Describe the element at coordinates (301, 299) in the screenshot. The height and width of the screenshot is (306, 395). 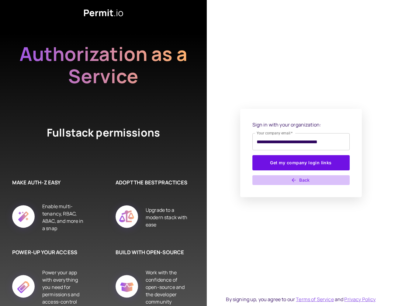
I see `div: By signing up, you agree to our and` at that location.